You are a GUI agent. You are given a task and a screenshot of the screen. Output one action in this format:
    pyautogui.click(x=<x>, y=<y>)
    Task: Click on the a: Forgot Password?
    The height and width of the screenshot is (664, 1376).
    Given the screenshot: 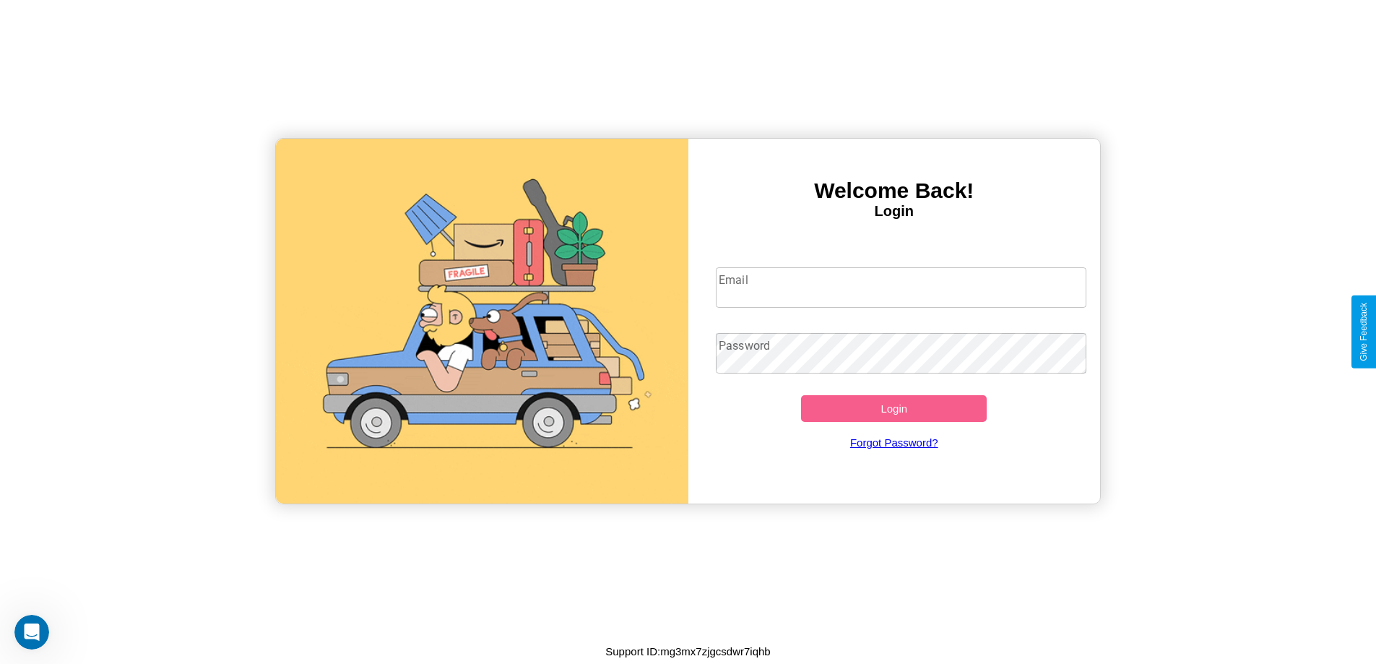 What is the action you would take?
    pyautogui.click(x=894, y=442)
    